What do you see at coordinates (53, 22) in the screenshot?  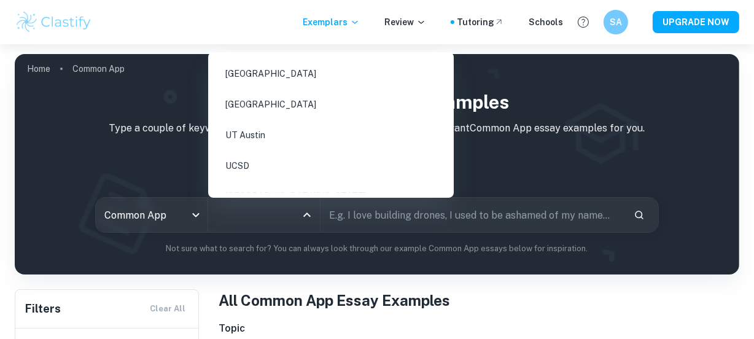 I see `img: Clastify logo` at bounding box center [53, 22].